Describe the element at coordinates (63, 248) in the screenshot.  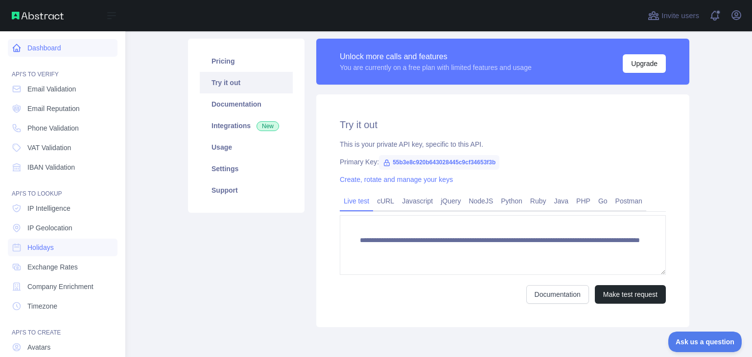
I see `a: Holidays` at that location.